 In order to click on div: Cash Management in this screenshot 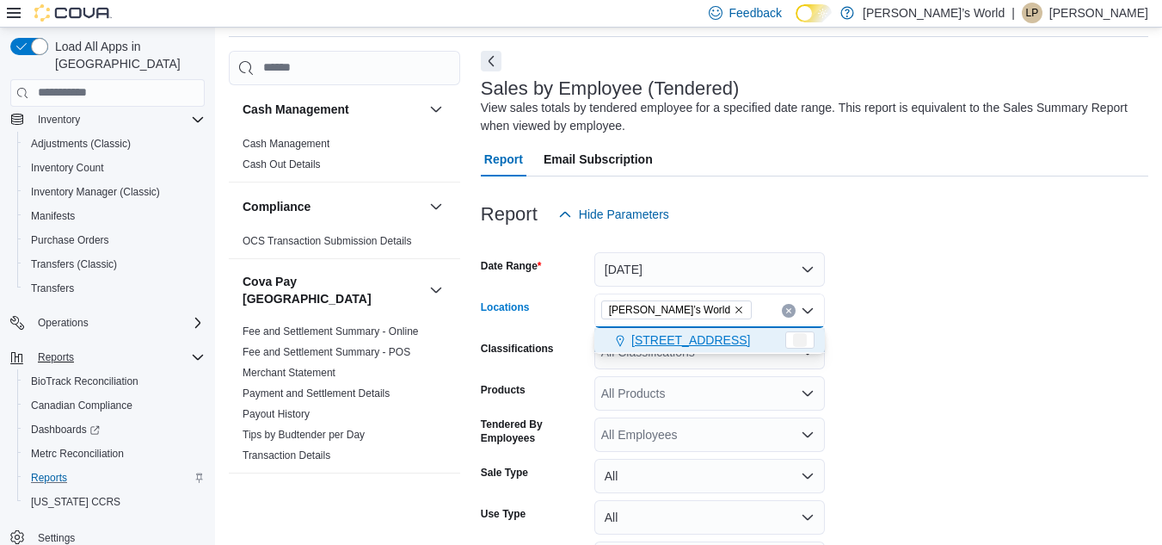, I will do `click(344, 157)`.